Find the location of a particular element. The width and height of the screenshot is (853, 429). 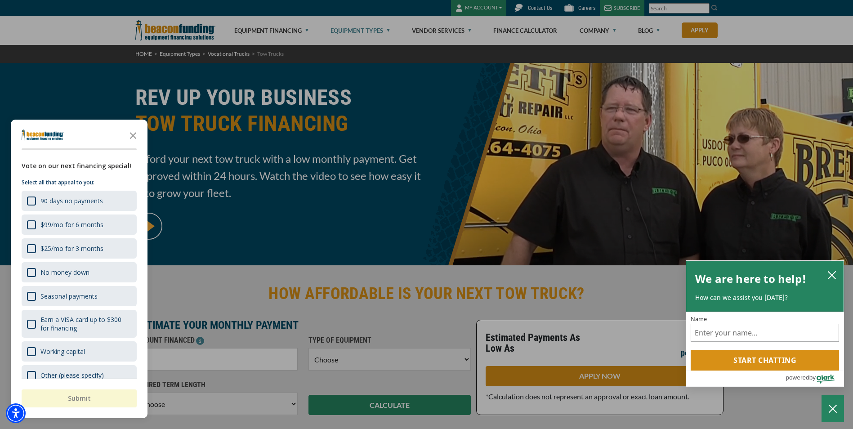

div: Accessibility Menu is located at coordinates (16, 413).